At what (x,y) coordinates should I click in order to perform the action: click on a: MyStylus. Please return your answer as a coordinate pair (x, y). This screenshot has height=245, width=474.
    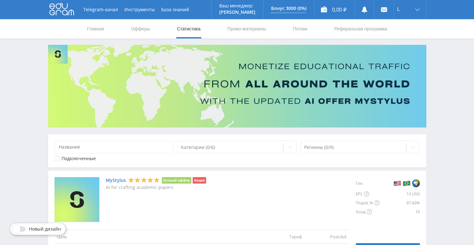
    Looking at the image, I should click on (116, 181).